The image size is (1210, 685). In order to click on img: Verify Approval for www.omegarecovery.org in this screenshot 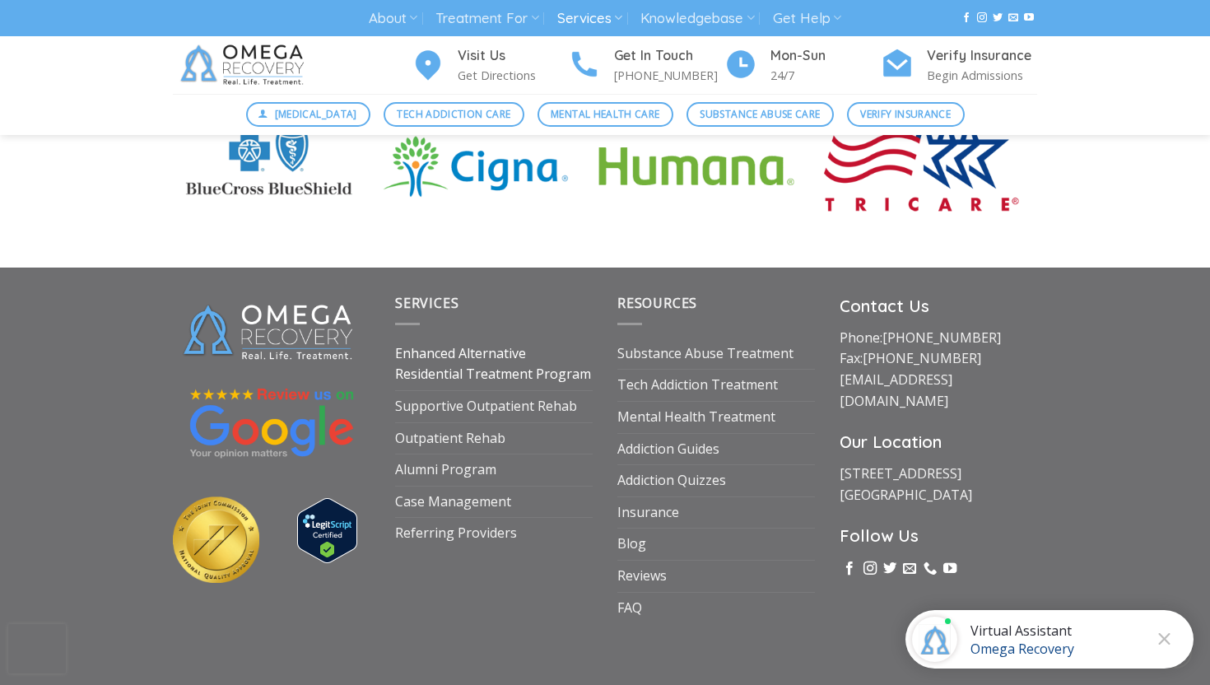, I will do `click(327, 530)`.